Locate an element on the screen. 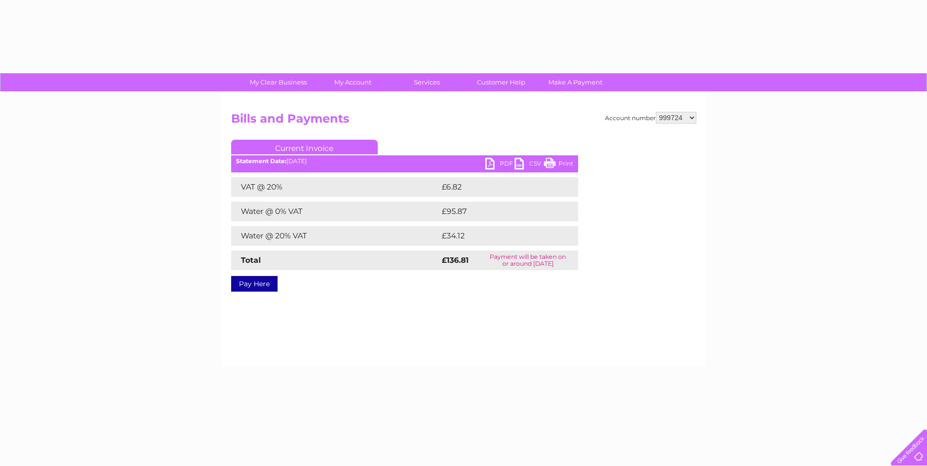  td: £34.12 is located at coordinates (498, 236).